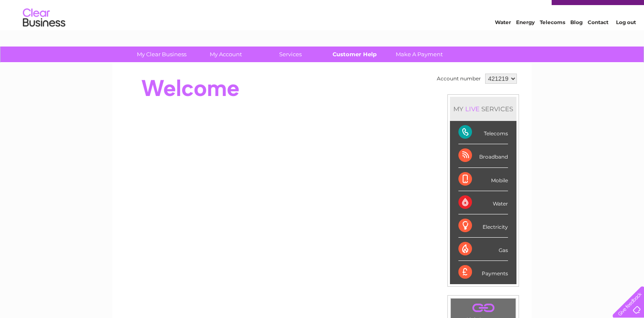 This screenshot has height=318, width=644. What do you see at coordinates (483, 273) in the screenshot?
I see `div: Payments` at bounding box center [483, 273].